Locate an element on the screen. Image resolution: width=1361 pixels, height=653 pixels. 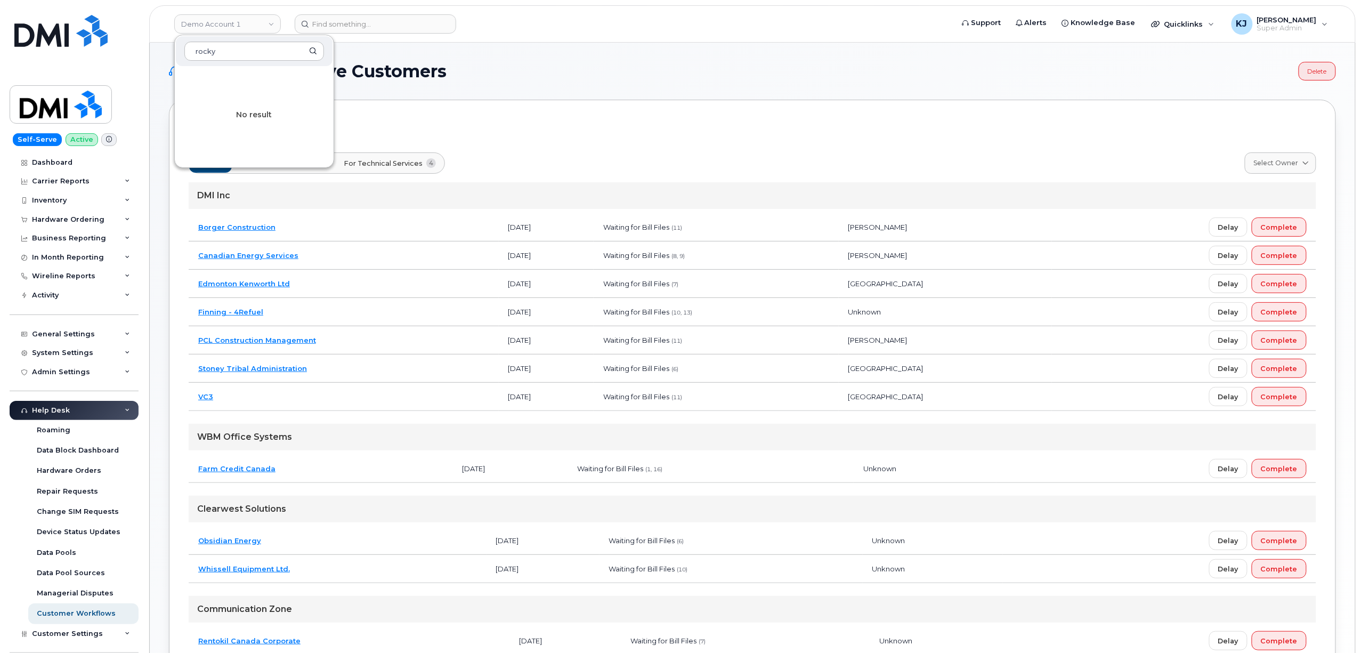
a: VC3 is located at coordinates (206, 397).